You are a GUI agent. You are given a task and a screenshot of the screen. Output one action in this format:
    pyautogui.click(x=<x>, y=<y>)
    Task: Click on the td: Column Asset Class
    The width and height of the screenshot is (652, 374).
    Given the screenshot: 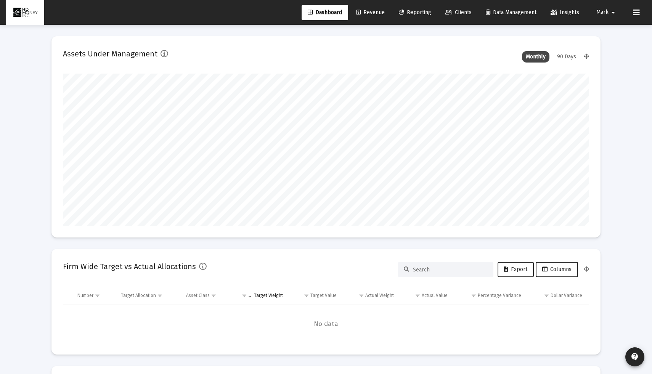 What is the action you would take?
    pyautogui.click(x=206, y=295)
    